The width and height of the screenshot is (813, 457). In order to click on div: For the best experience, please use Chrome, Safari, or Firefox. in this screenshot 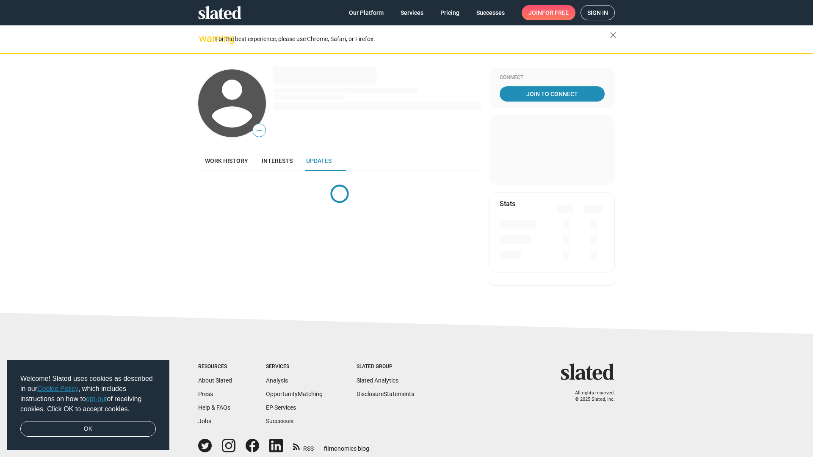, I will do `click(412, 39)`.